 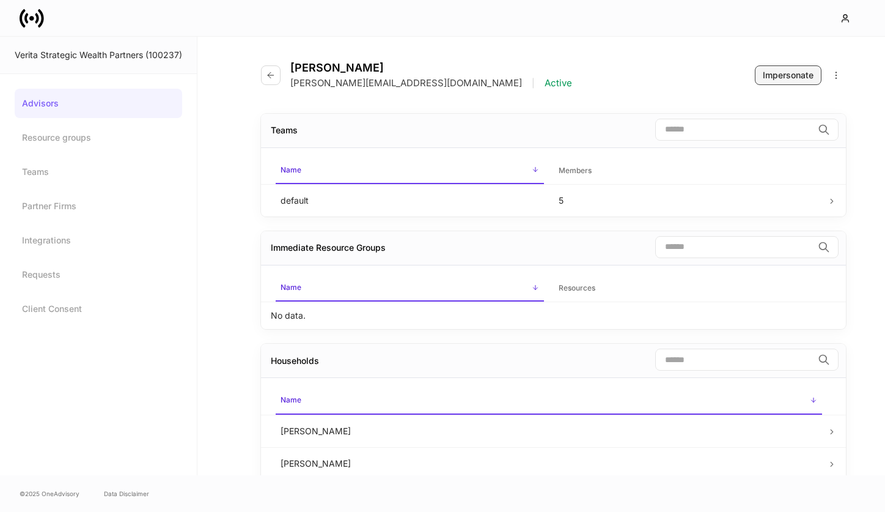 What do you see at coordinates (288, 315) in the screenshot?
I see `p: No data.` at bounding box center [288, 315].